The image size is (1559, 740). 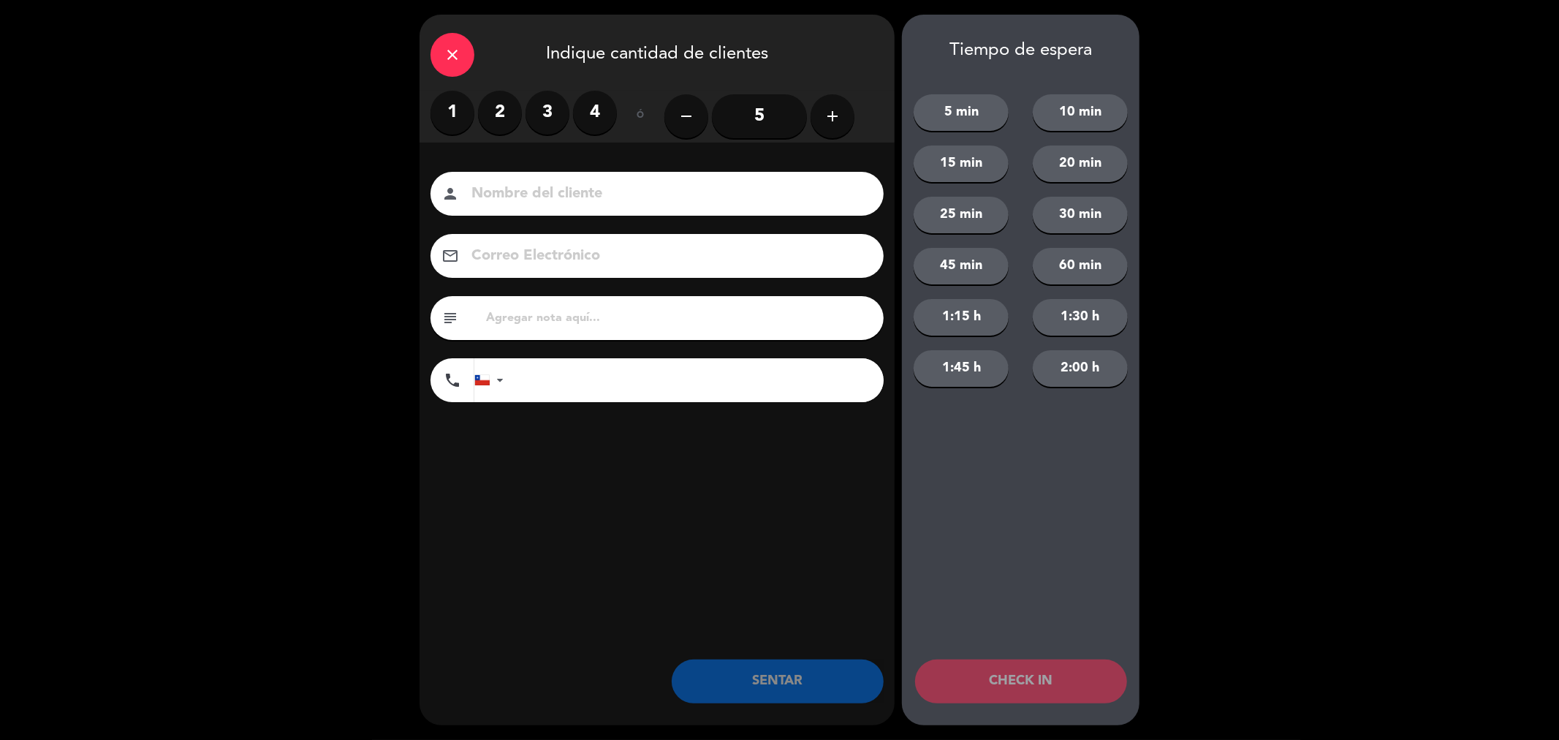 What do you see at coordinates (492, 380) in the screenshot?
I see `div: Chile: +56` at bounding box center [492, 380].